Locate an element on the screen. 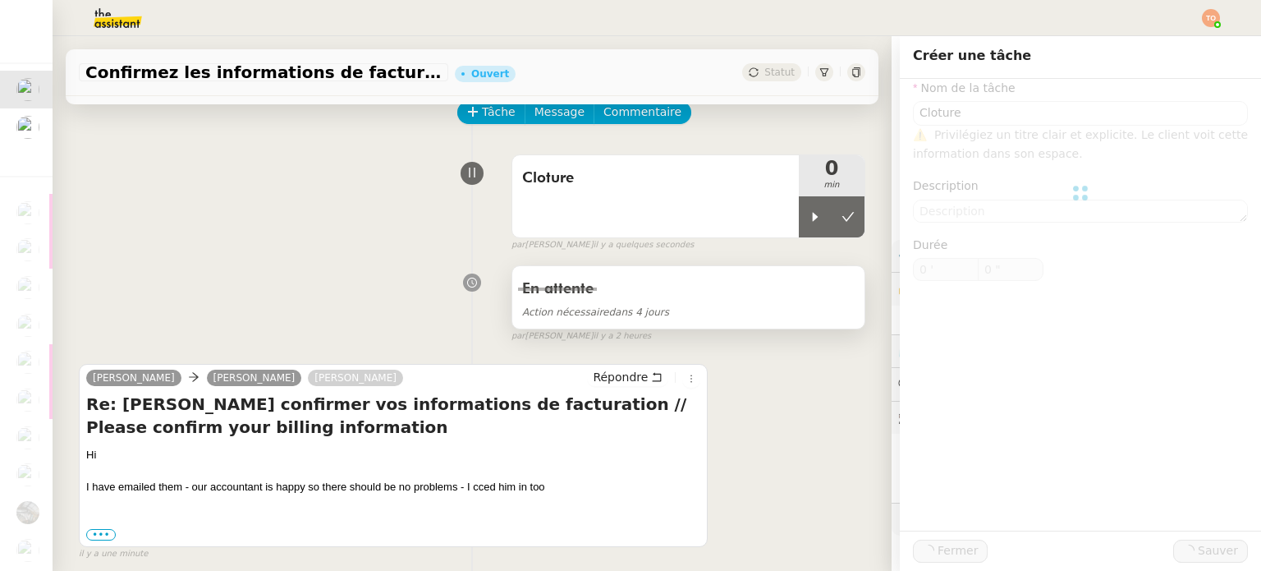 This screenshot has height=571, width=1261. span: il y a une minute is located at coordinates (113, 553).